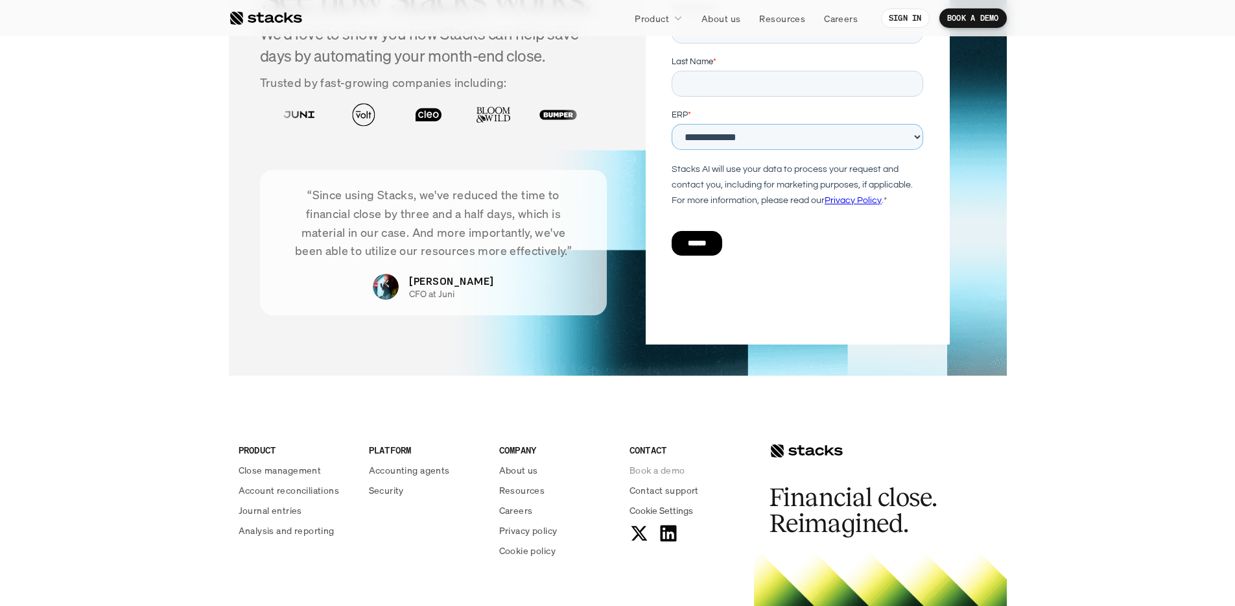 The image size is (1235, 606). What do you see at coordinates (658, 469) in the screenshot?
I see `p: Book a demo` at bounding box center [658, 469].